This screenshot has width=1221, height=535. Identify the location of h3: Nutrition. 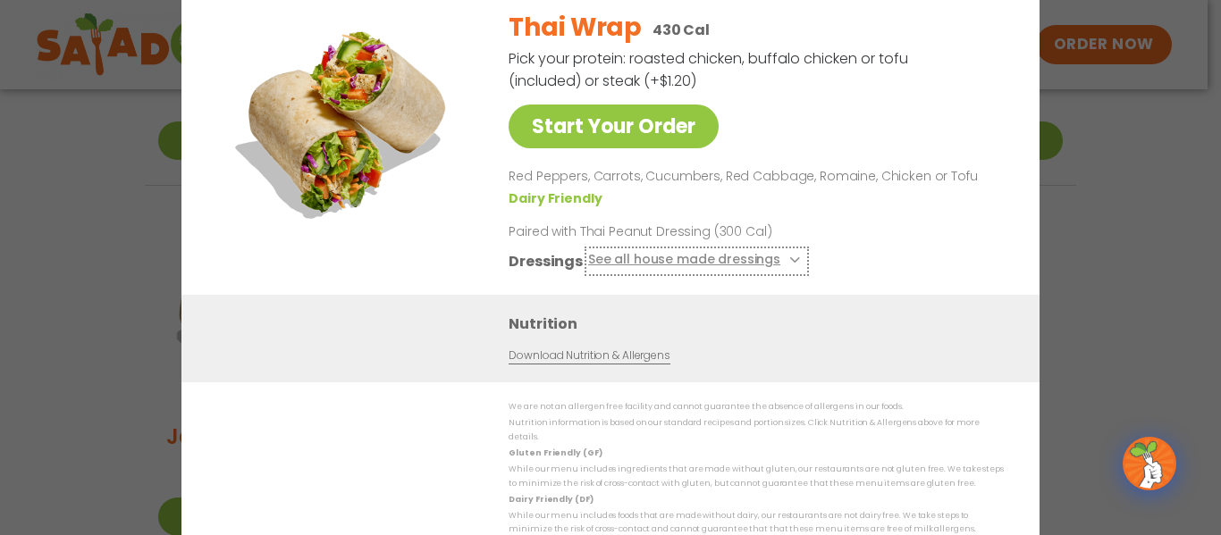
(761, 324).